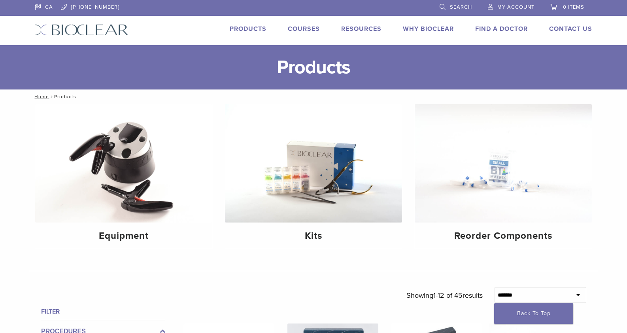 This screenshot has height=333, width=627. Describe the element at coordinates (574, 7) in the screenshot. I see `span: 0 items` at that location.